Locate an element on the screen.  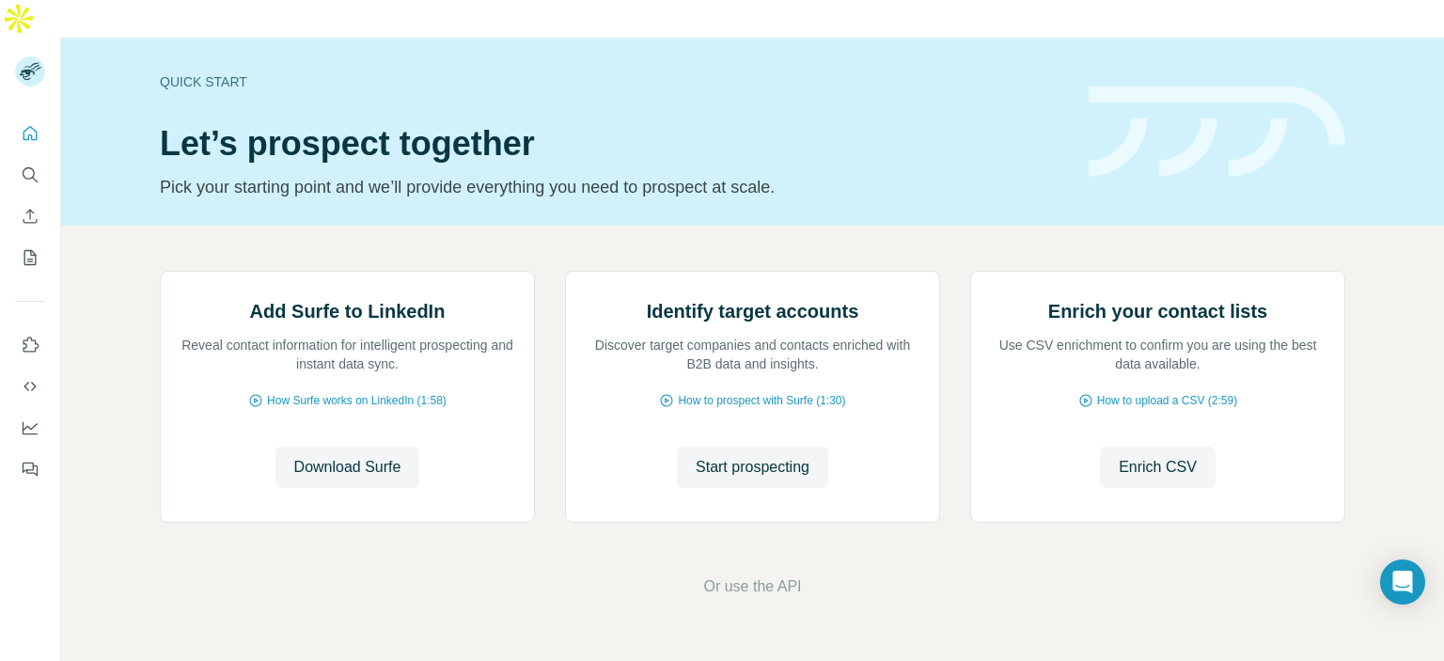
span: Start prospecting is located at coordinates (752, 467).